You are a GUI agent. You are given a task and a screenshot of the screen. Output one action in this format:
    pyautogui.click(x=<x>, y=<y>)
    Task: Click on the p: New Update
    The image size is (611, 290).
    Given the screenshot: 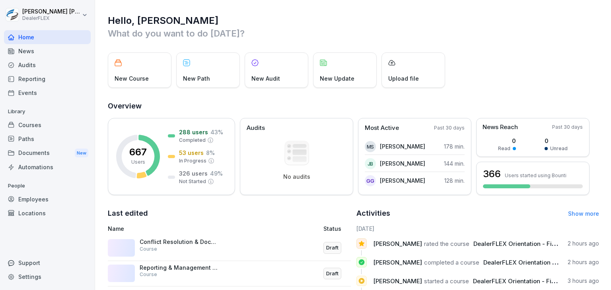 What is the action you would take?
    pyautogui.click(x=337, y=78)
    